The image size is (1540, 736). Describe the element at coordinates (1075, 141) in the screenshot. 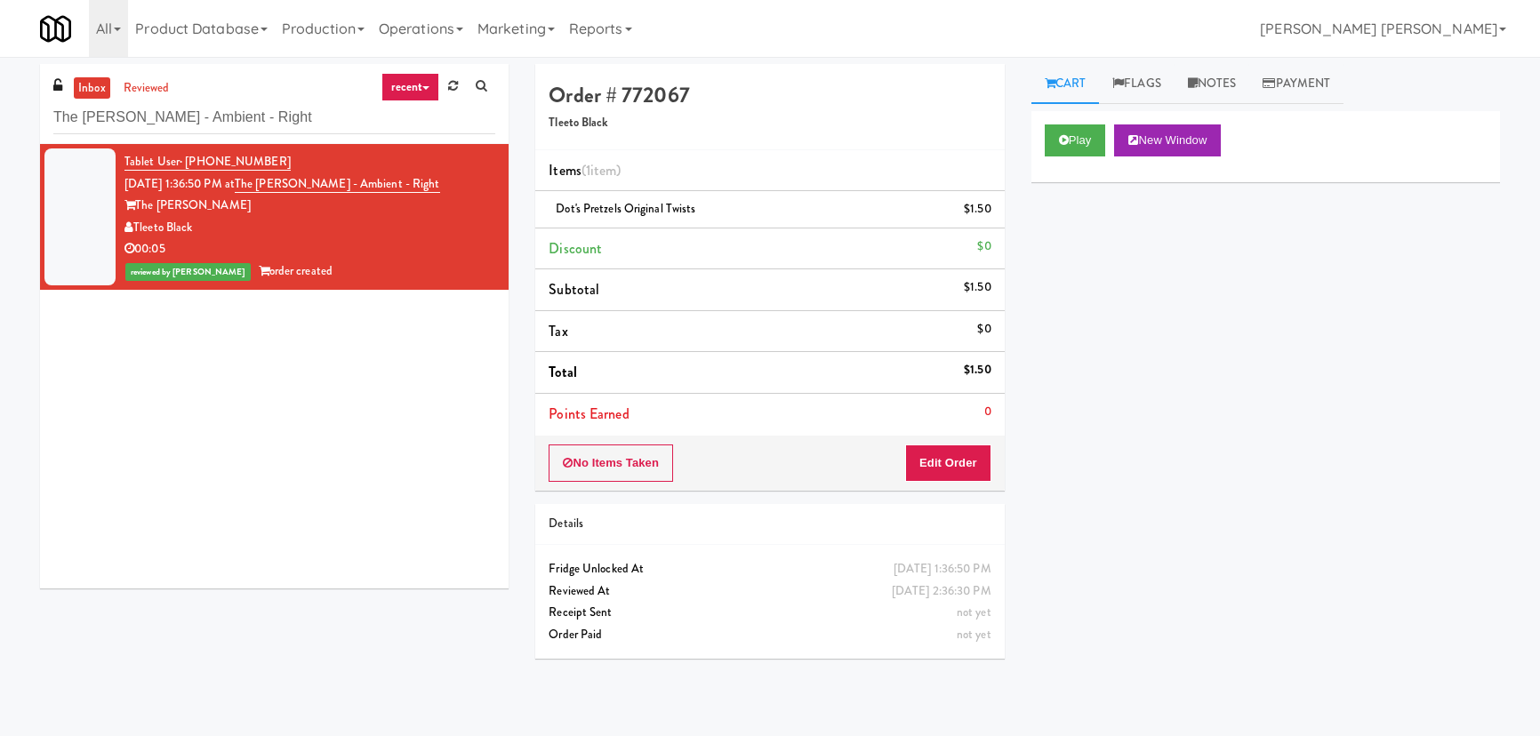

I see `button: Play` at that location.